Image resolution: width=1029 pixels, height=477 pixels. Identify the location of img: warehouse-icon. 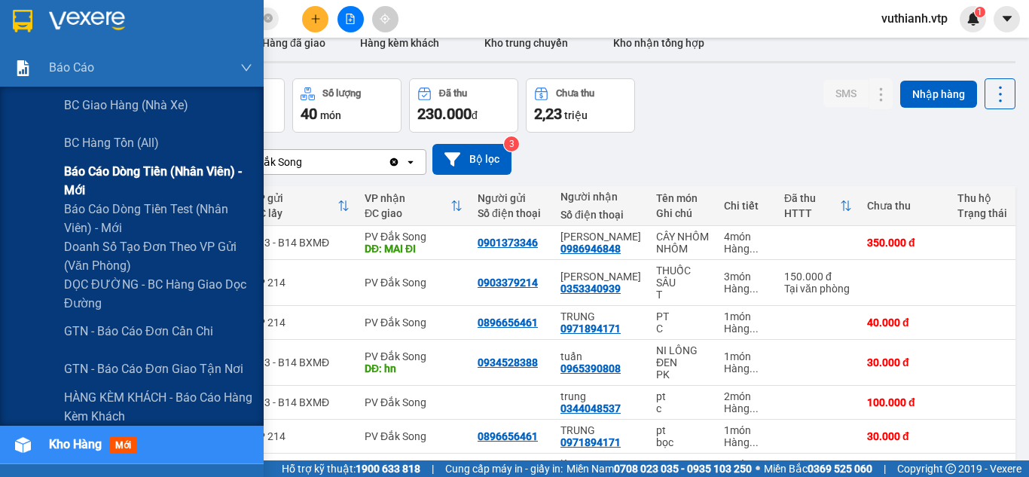
(23, 445).